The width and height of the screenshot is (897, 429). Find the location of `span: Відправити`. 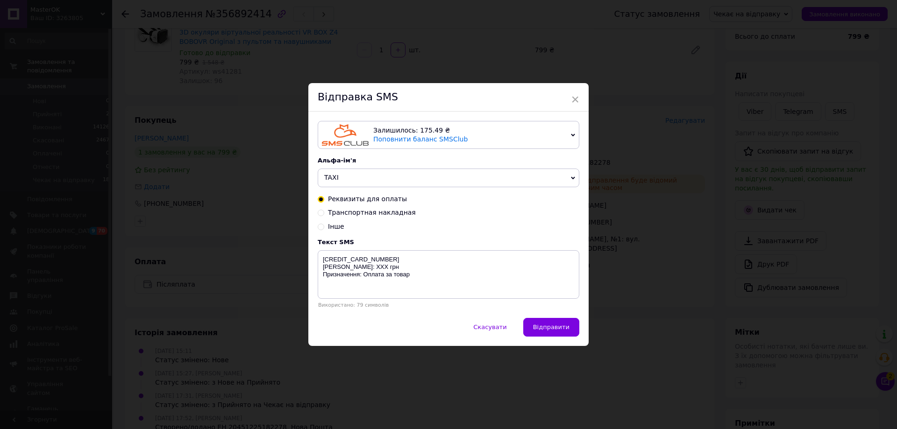

span: Відправити is located at coordinates (551, 327).